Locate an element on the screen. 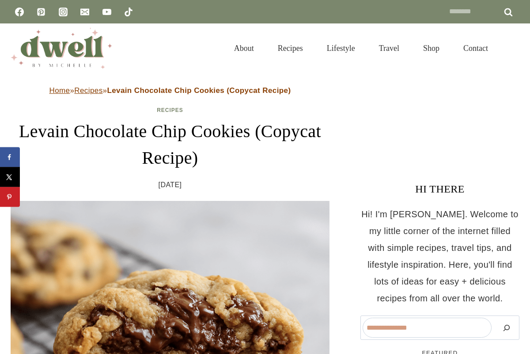  h1: Levain Chocolate Chip Cookies (Copycat Recipe) is located at coordinates (170, 145).